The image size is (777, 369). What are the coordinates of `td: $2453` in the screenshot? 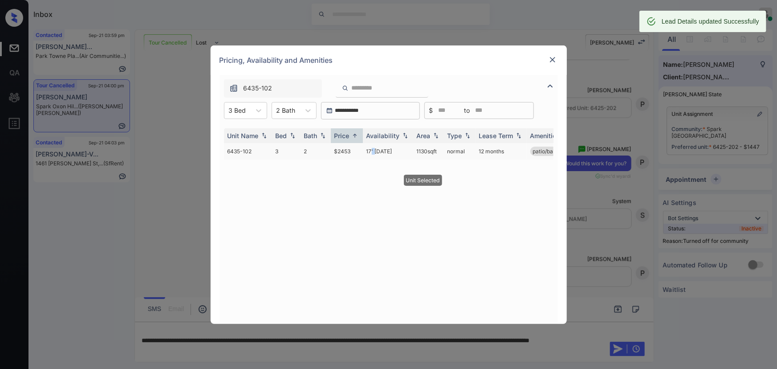 It's located at (347, 151).